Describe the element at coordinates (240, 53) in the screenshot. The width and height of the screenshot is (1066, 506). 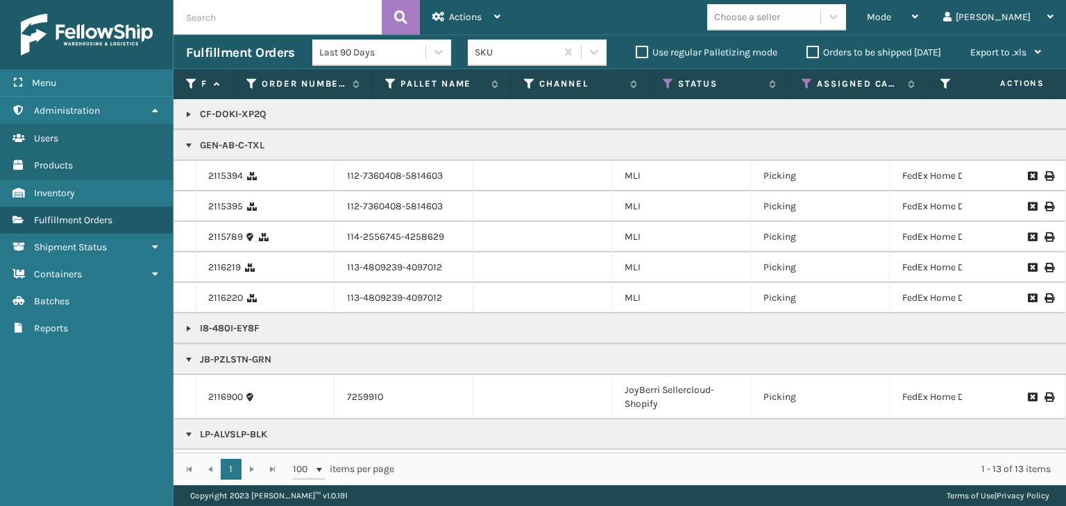
I see `h3: Fulfillment Orders` at that location.